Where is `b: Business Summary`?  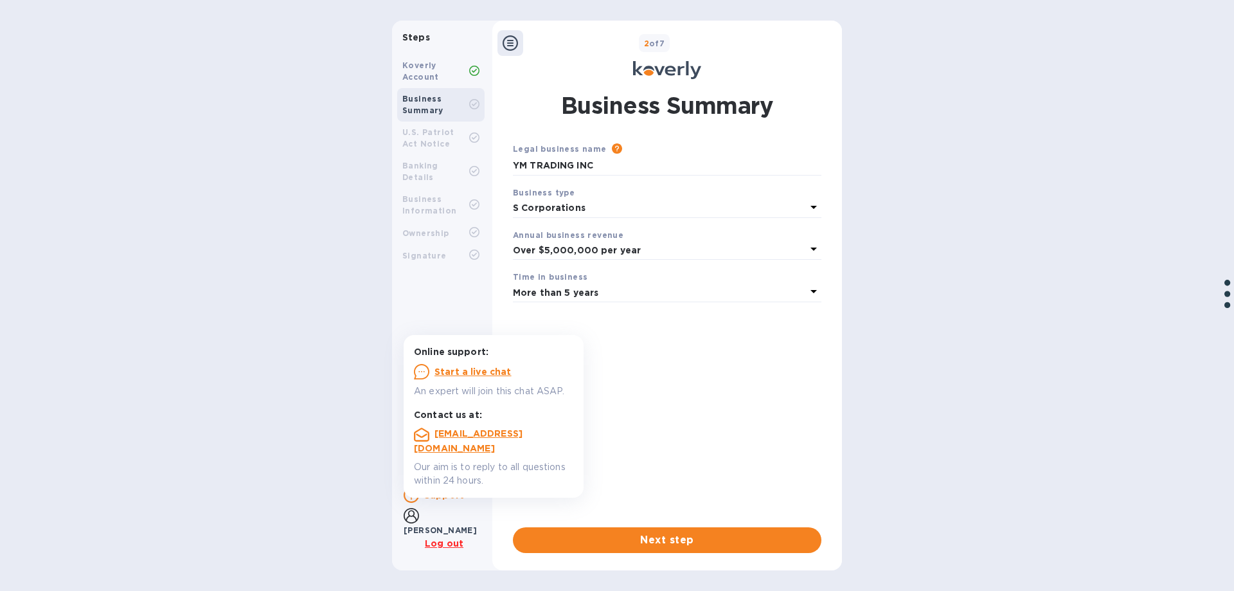 b: Business Summary is located at coordinates (423, 104).